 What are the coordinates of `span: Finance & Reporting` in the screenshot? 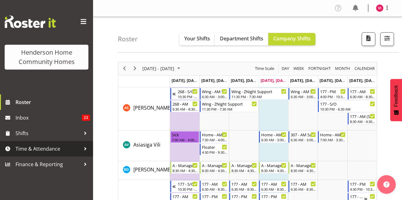 It's located at (48, 164).